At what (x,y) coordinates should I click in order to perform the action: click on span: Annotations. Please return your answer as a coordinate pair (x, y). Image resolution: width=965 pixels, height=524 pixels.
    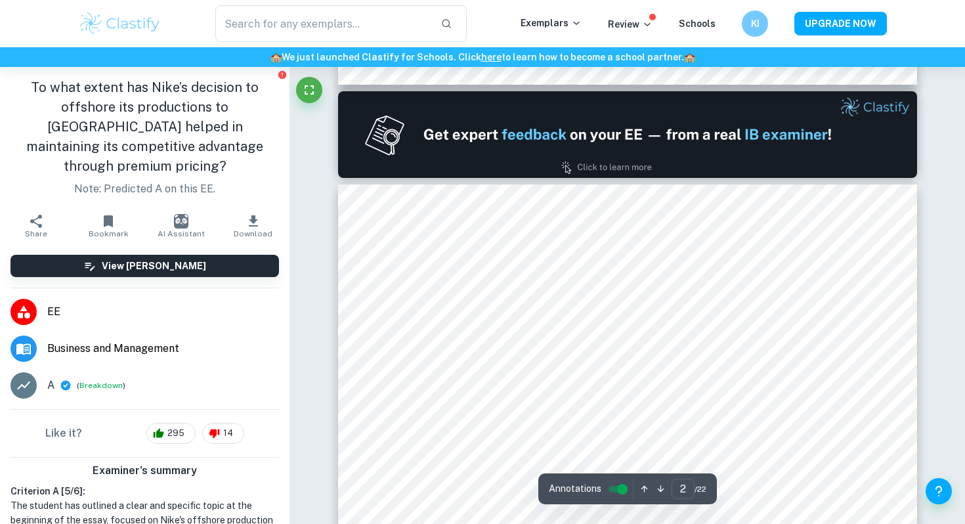
    Looking at the image, I should click on (575, 489).